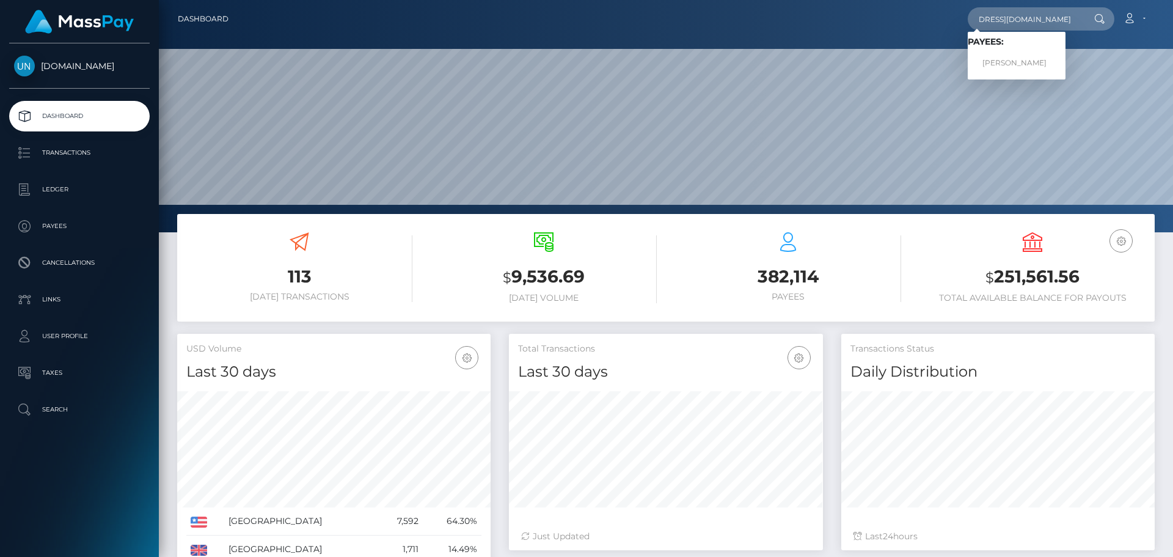 Image resolution: width=1173 pixels, height=557 pixels. I want to click on h3: 9,536.69, so click(544, 277).